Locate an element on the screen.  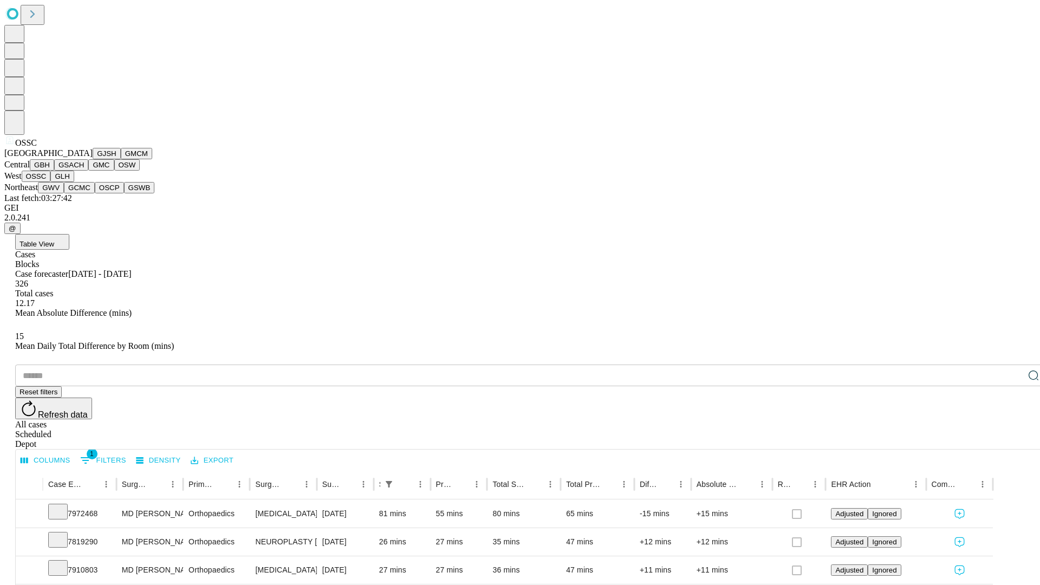
div: 7972468 is located at coordinates (80, 513).